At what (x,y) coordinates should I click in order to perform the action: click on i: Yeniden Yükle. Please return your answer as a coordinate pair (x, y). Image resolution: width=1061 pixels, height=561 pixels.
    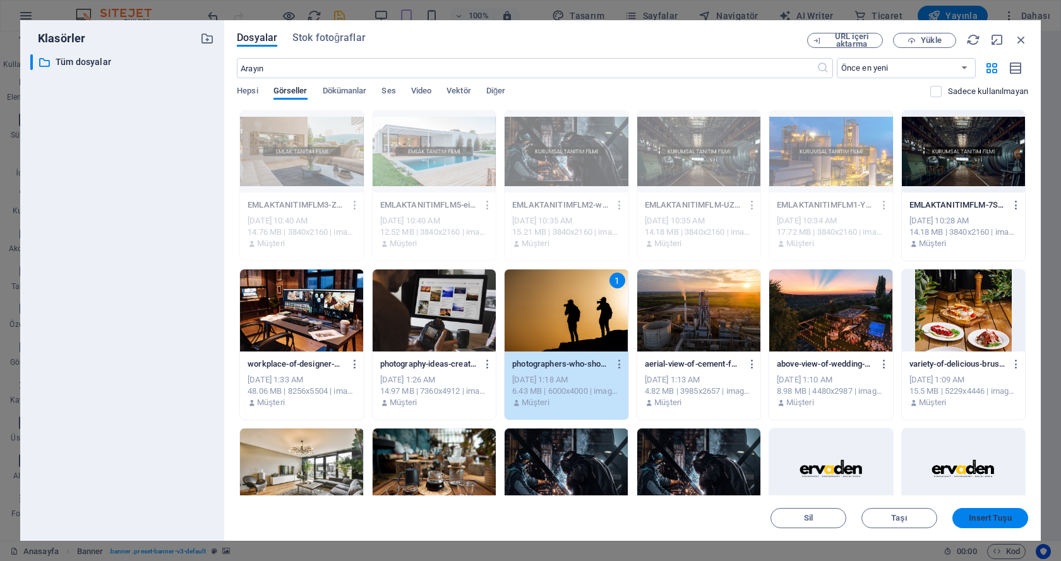
    Looking at the image, I should click on (973, 40).